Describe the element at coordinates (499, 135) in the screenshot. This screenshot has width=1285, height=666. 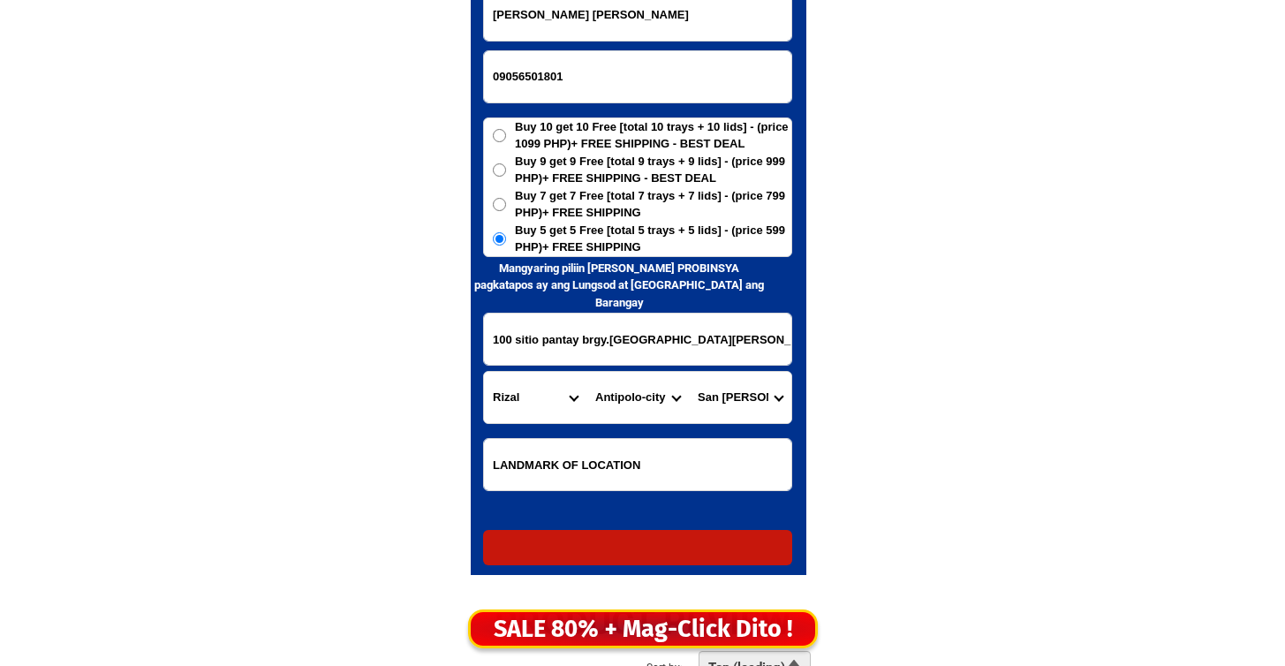
I see `input: Buy 10 get 10 Free [total 10 trays + 10 lids] - (price 1099 PHP)+ FREE SHIPPING - BEST DEAL` at that location.